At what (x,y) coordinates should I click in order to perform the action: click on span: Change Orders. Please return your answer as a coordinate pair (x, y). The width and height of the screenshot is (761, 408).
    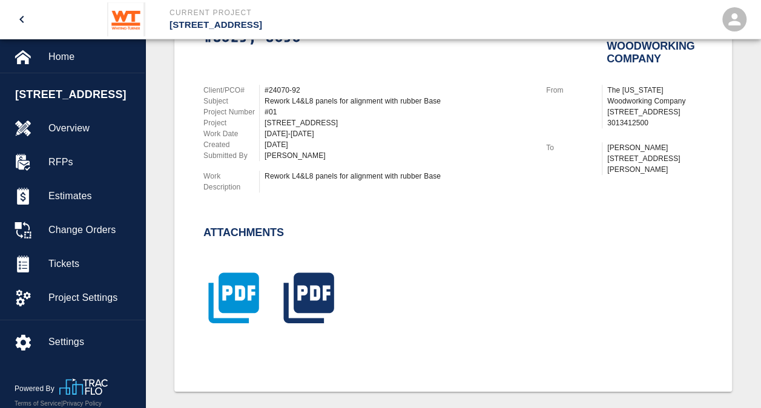
    Looking at the image, I should click on (91, 230).